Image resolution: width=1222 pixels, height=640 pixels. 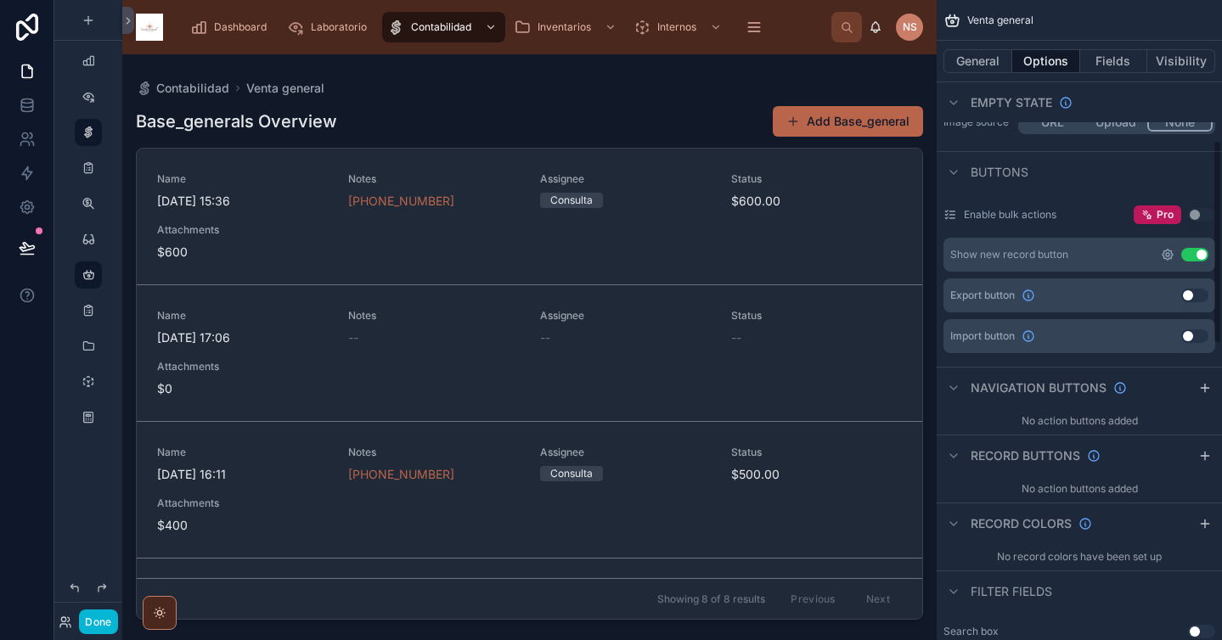 I want to click on span: Export button, so click(x=983, y=296).